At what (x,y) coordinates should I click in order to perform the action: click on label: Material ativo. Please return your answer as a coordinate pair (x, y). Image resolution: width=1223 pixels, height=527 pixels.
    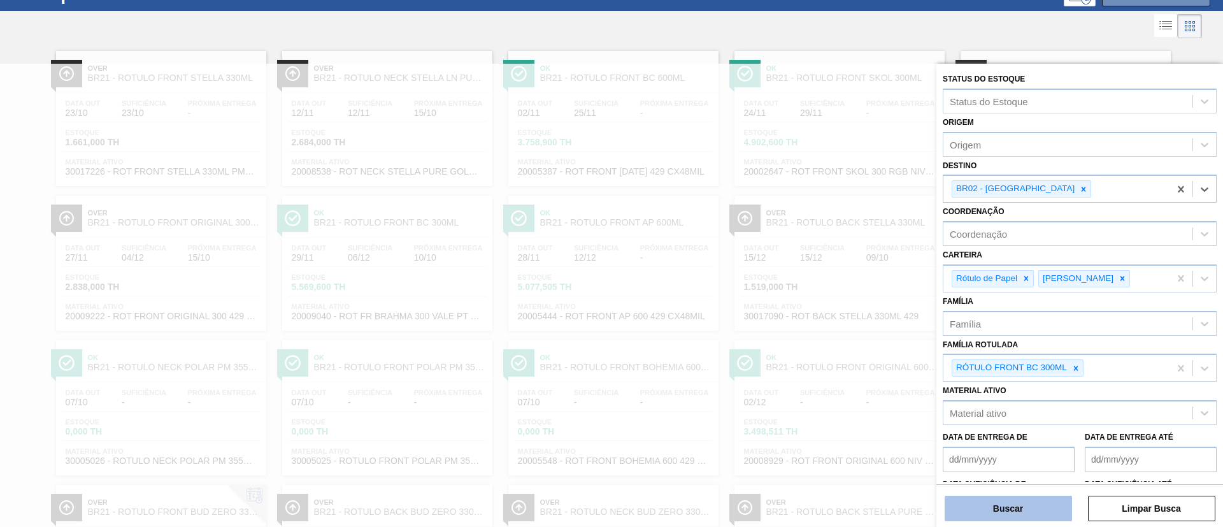
    Looking at the image, I should click on (974, 390).